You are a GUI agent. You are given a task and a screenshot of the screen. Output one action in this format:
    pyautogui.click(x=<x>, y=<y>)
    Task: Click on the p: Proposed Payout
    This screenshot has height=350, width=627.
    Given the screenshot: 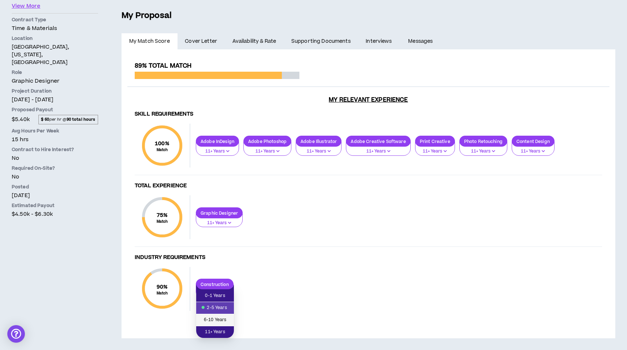 What is the action you would take?
    pyautogui.click(x=55, y=110)
    